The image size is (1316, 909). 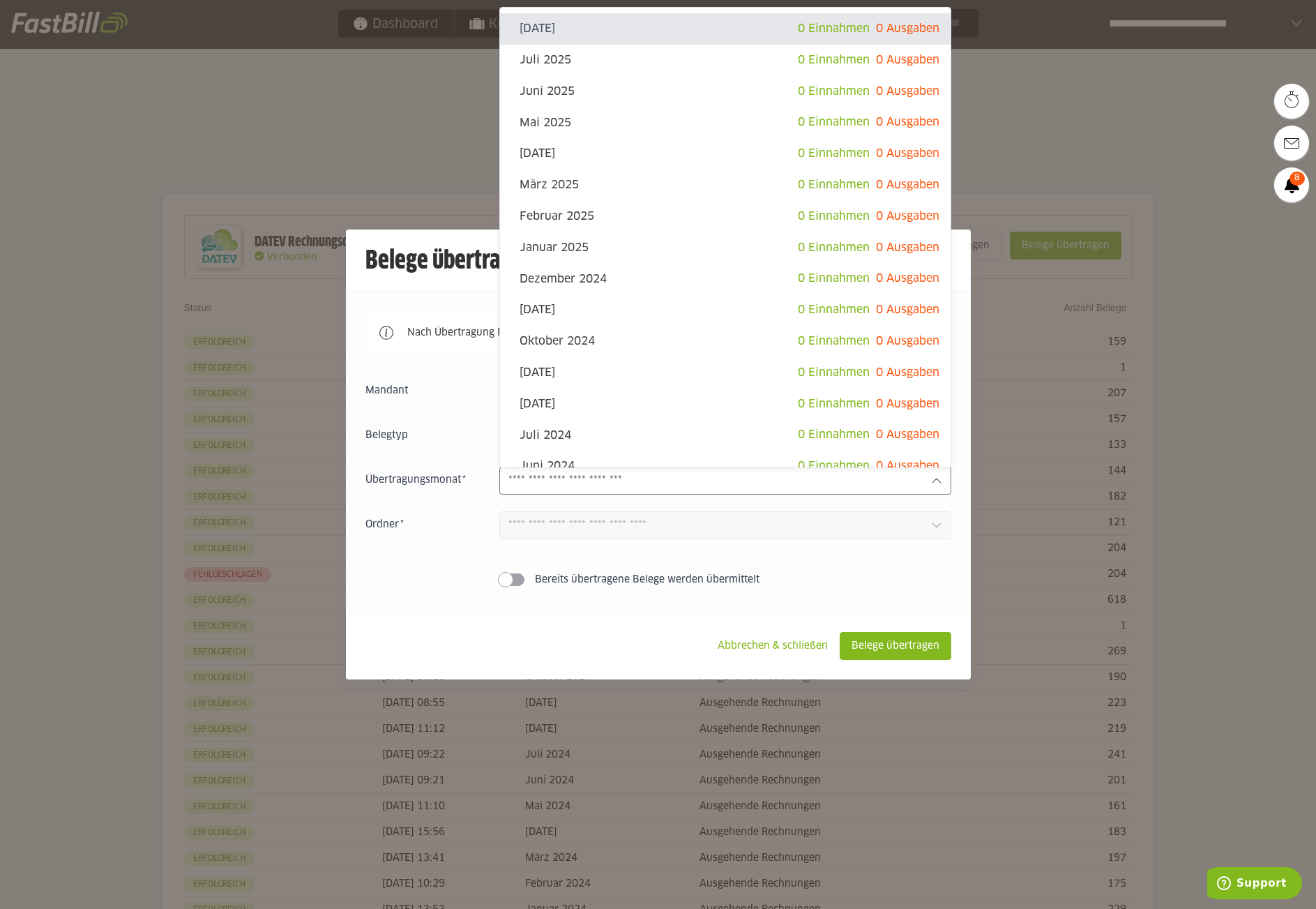 What do you see at coordinates (1291, 185) in the screenshot?
I see `a: 8` at bounding box center [1291, 185].